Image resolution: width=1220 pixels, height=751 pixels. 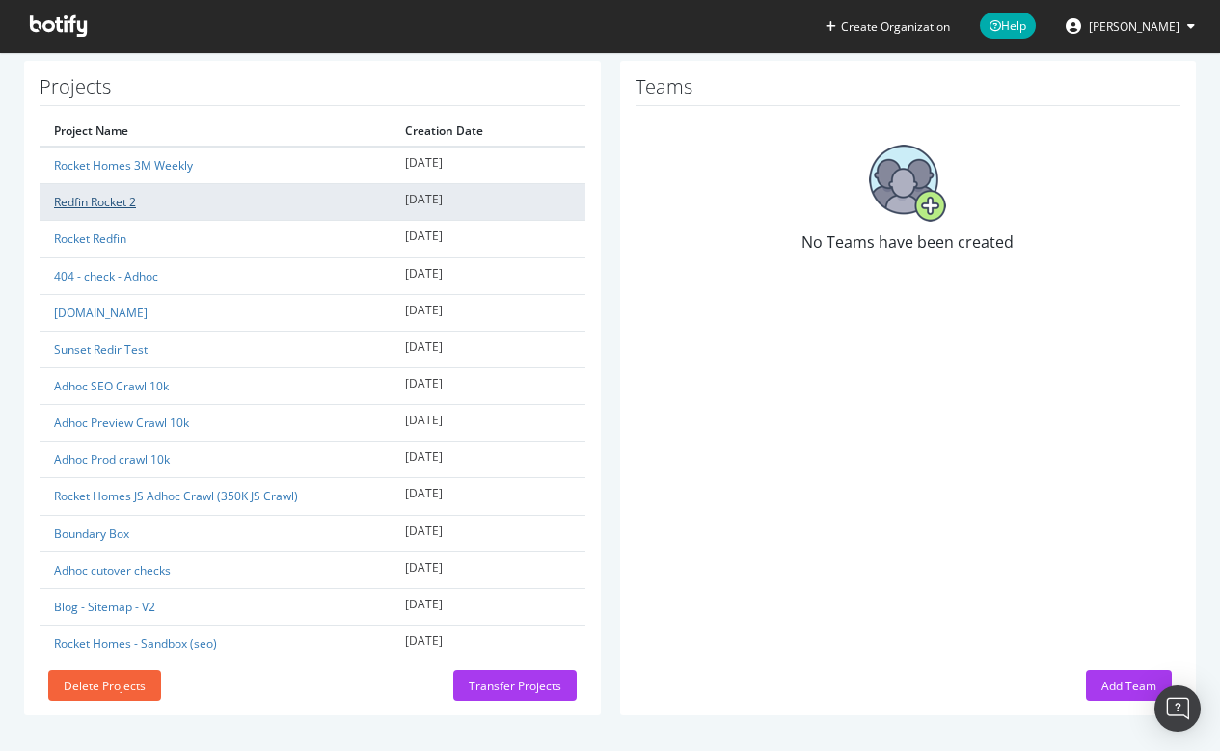 I want to click on div: Transfer Projects, so click(x=515, y=686).